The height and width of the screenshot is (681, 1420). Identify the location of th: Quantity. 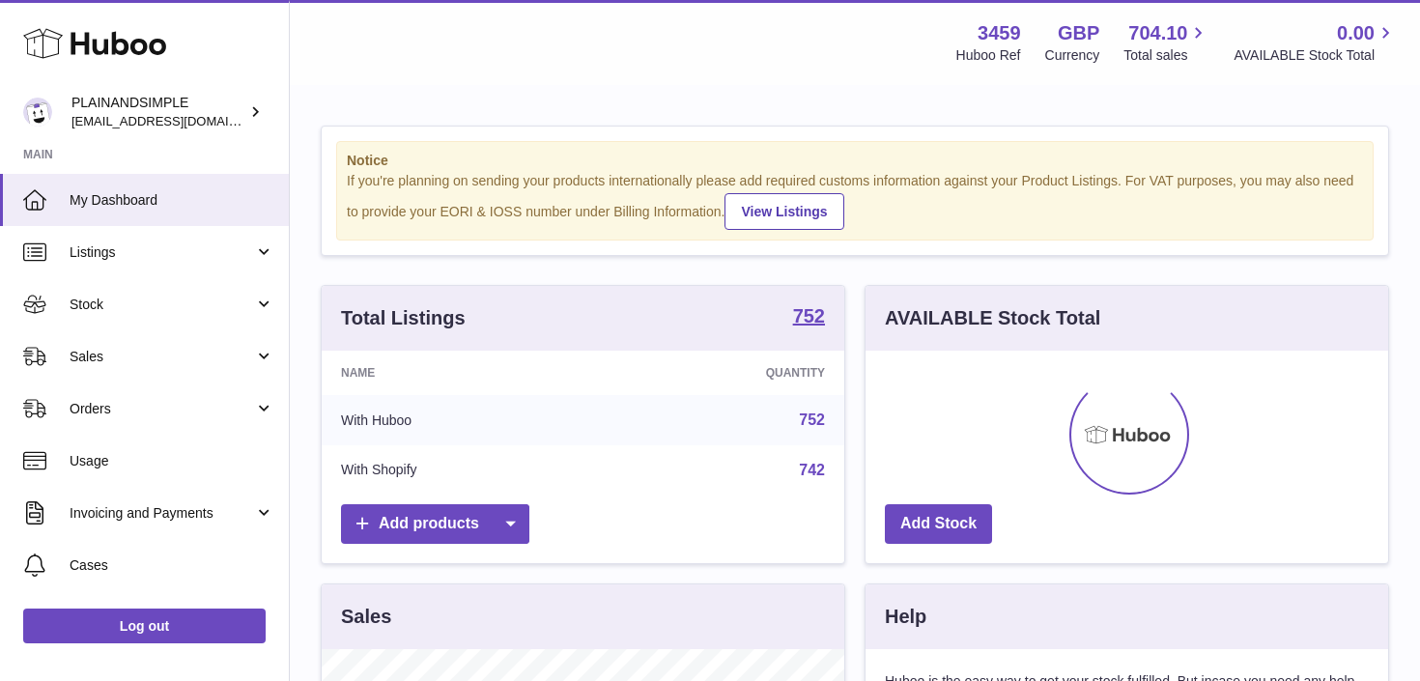
(723, 373).